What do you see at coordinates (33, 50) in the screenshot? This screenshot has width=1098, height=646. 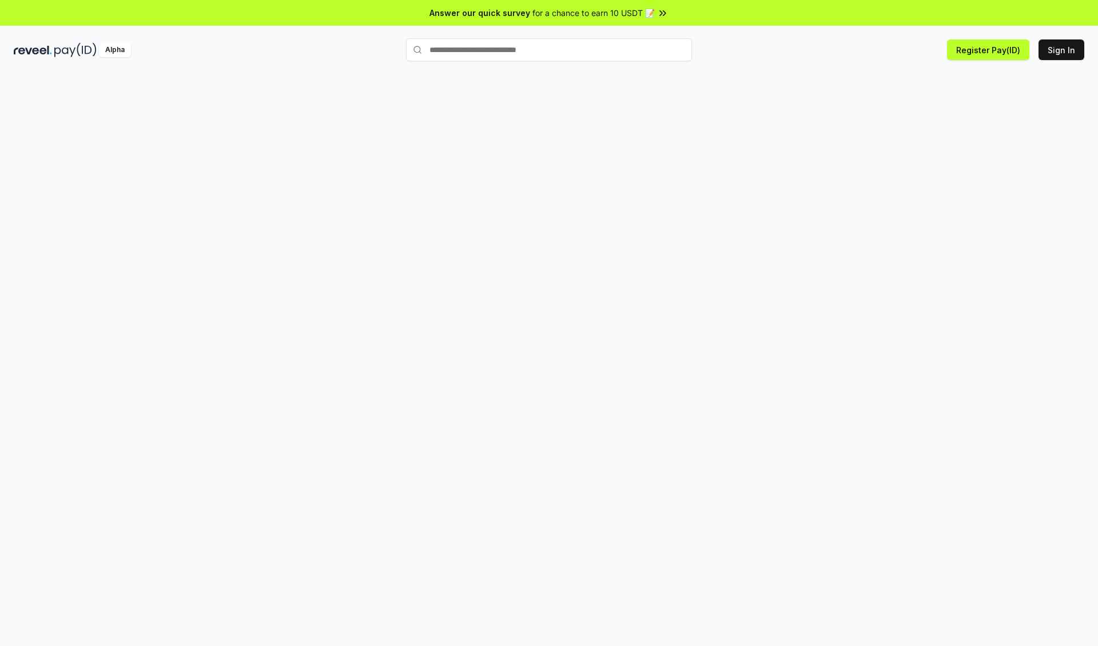 I see `img: reveel_dark` at bounding box center [33, 50].